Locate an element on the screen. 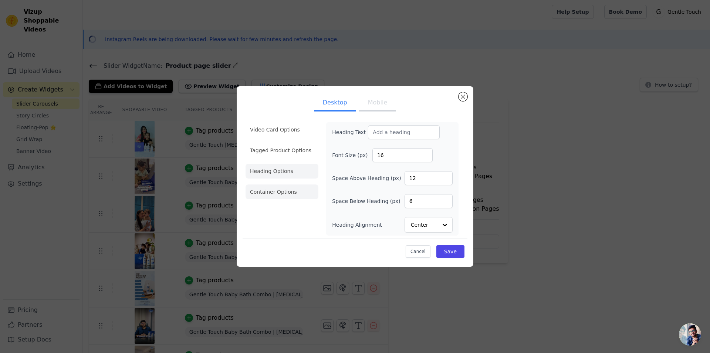  label: Heading Text is located at coordinates (350, 132).